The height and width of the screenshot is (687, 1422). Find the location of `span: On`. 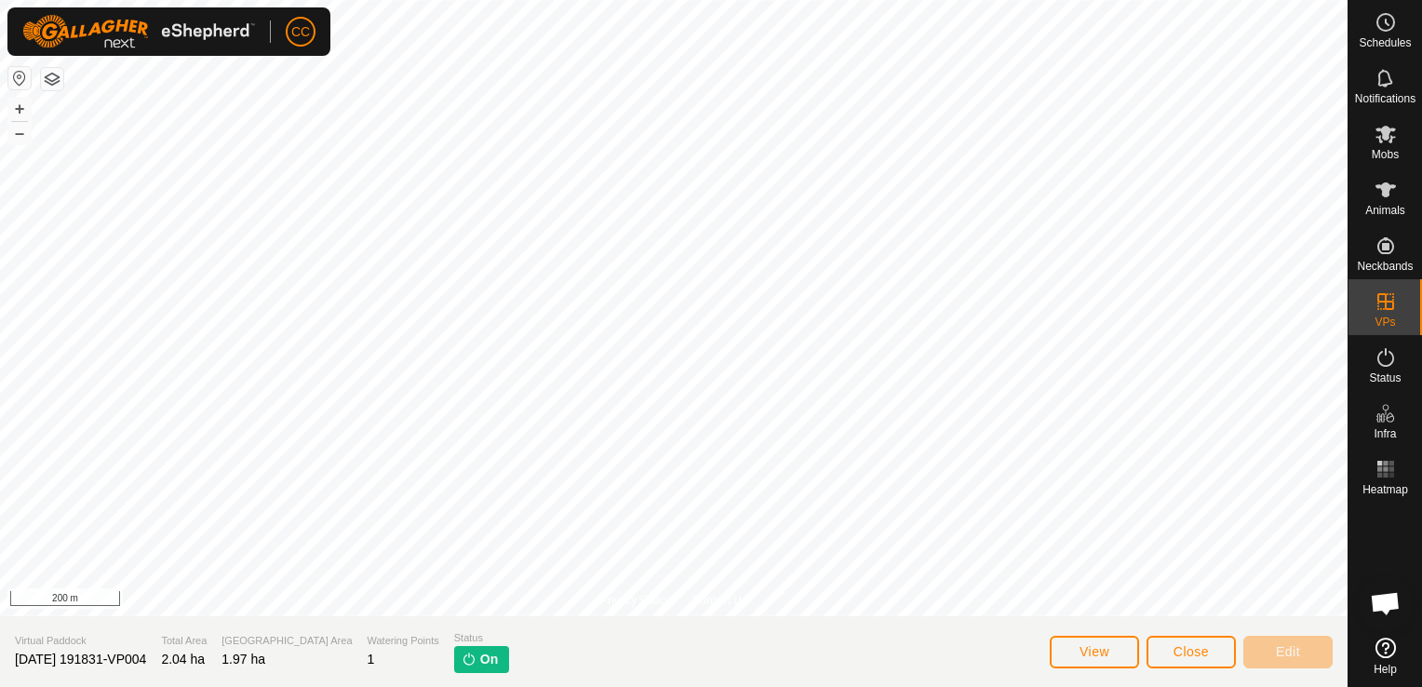

span: On is located at coordinates (488, 659).